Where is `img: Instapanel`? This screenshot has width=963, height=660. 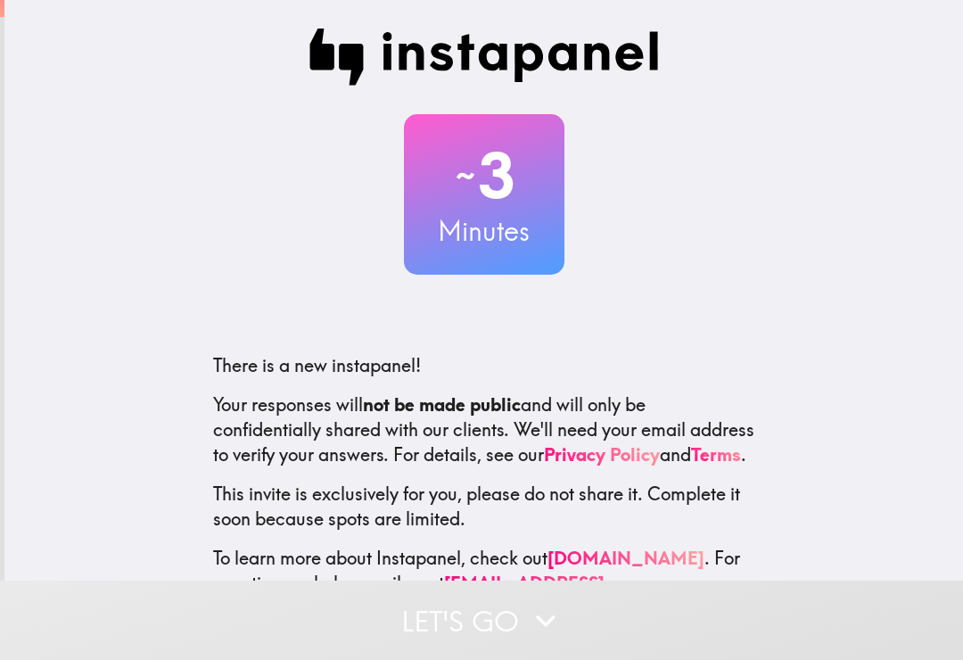 img: Instapanel is located at coordinates (484, 57).